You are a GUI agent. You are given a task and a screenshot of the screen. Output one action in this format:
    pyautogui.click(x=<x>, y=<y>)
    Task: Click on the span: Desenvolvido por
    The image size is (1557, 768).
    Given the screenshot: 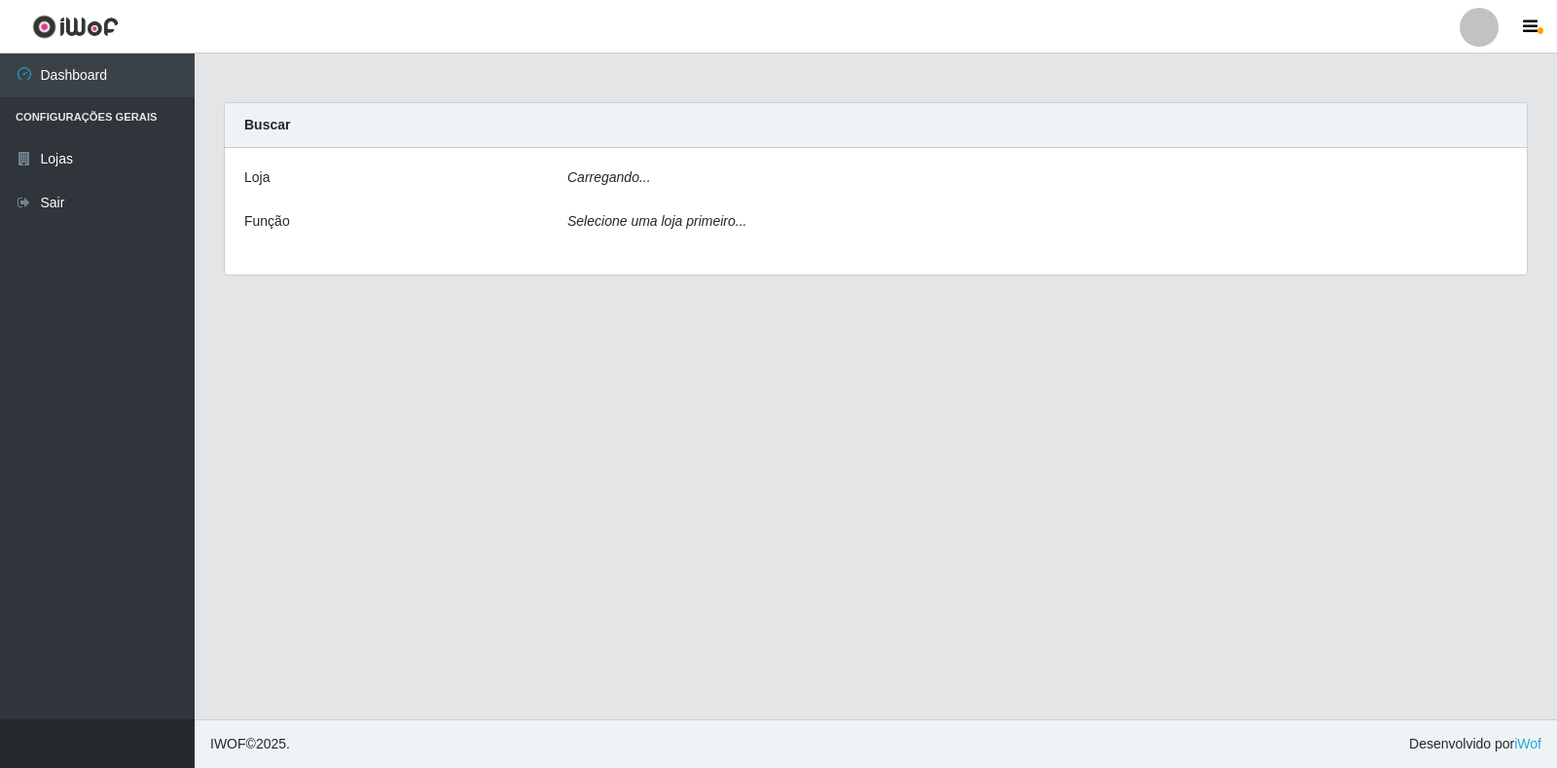 What is the action you would take?
    pyautogui.click(x=1476, y=744)
    